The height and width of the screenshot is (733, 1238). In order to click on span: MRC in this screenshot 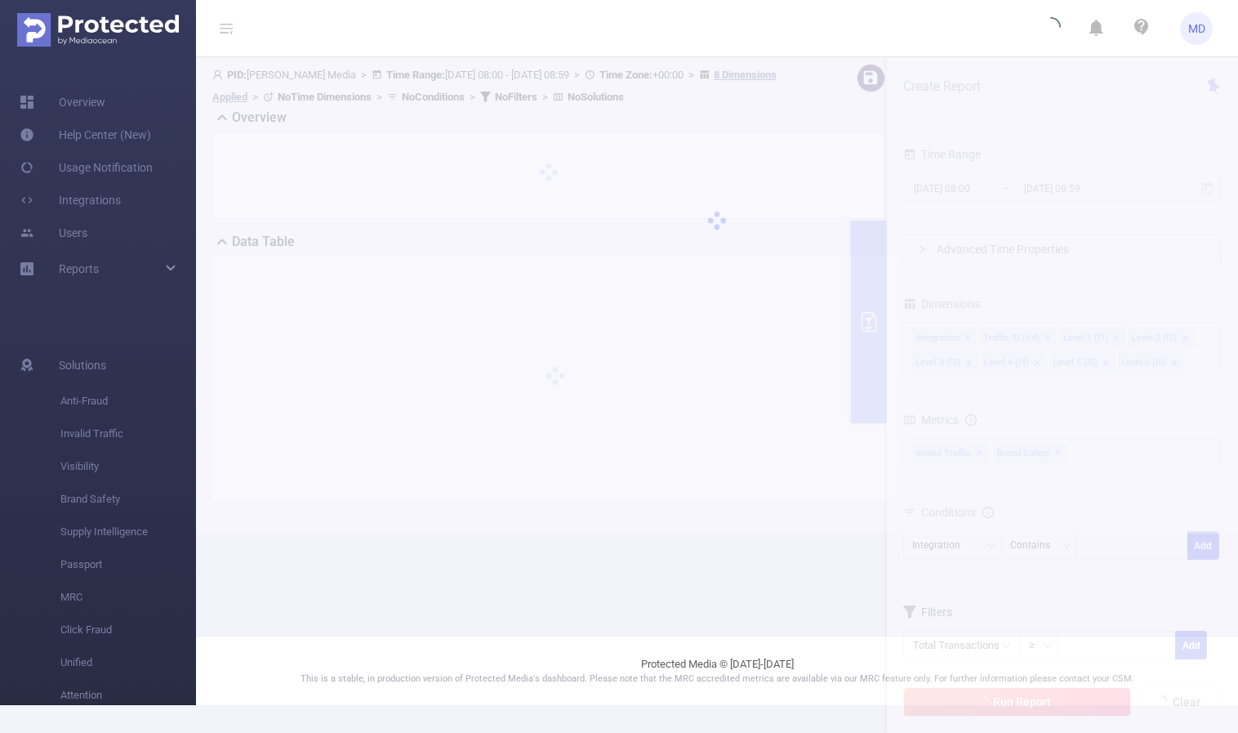, I will do `click(128, 597)`.